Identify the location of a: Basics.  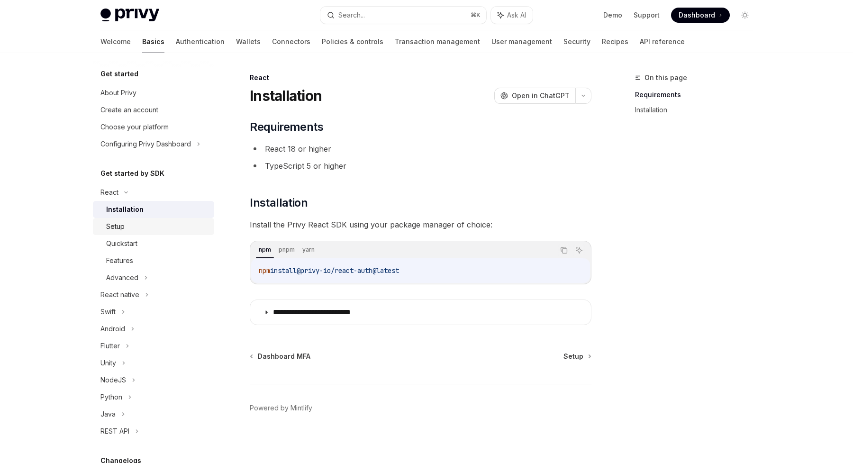
(153, 42).